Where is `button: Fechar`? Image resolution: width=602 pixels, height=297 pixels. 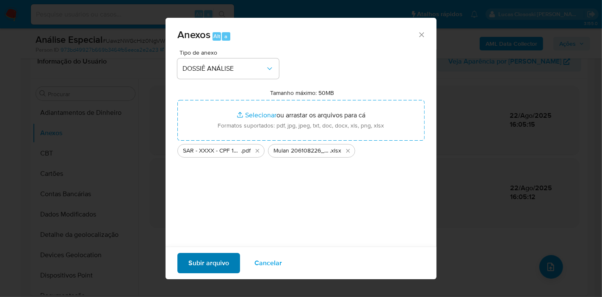 button: Fechar is located at coordinates (421, 34).